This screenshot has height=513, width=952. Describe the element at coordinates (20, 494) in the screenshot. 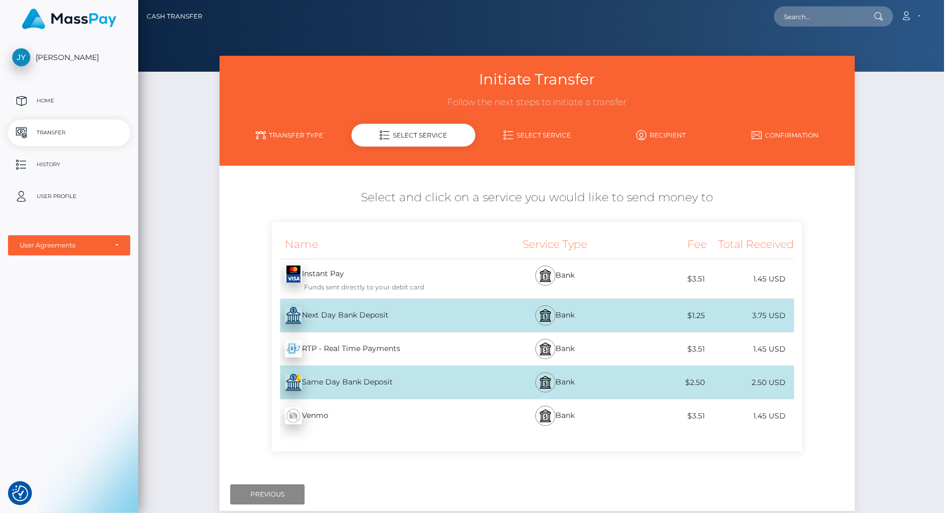

I see `button: Consent Preferences` at that location.